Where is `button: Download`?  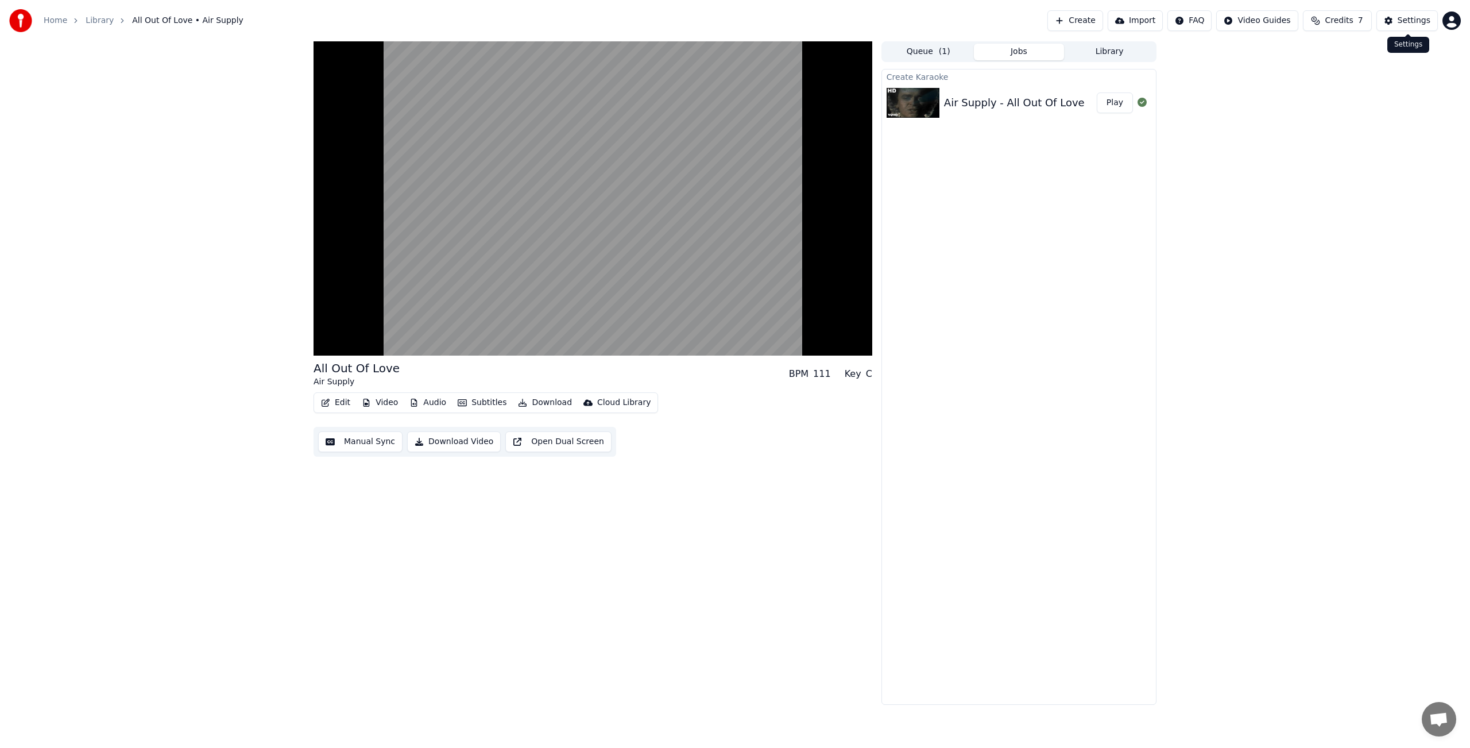
button: Download is located at coordinates (545, 403).